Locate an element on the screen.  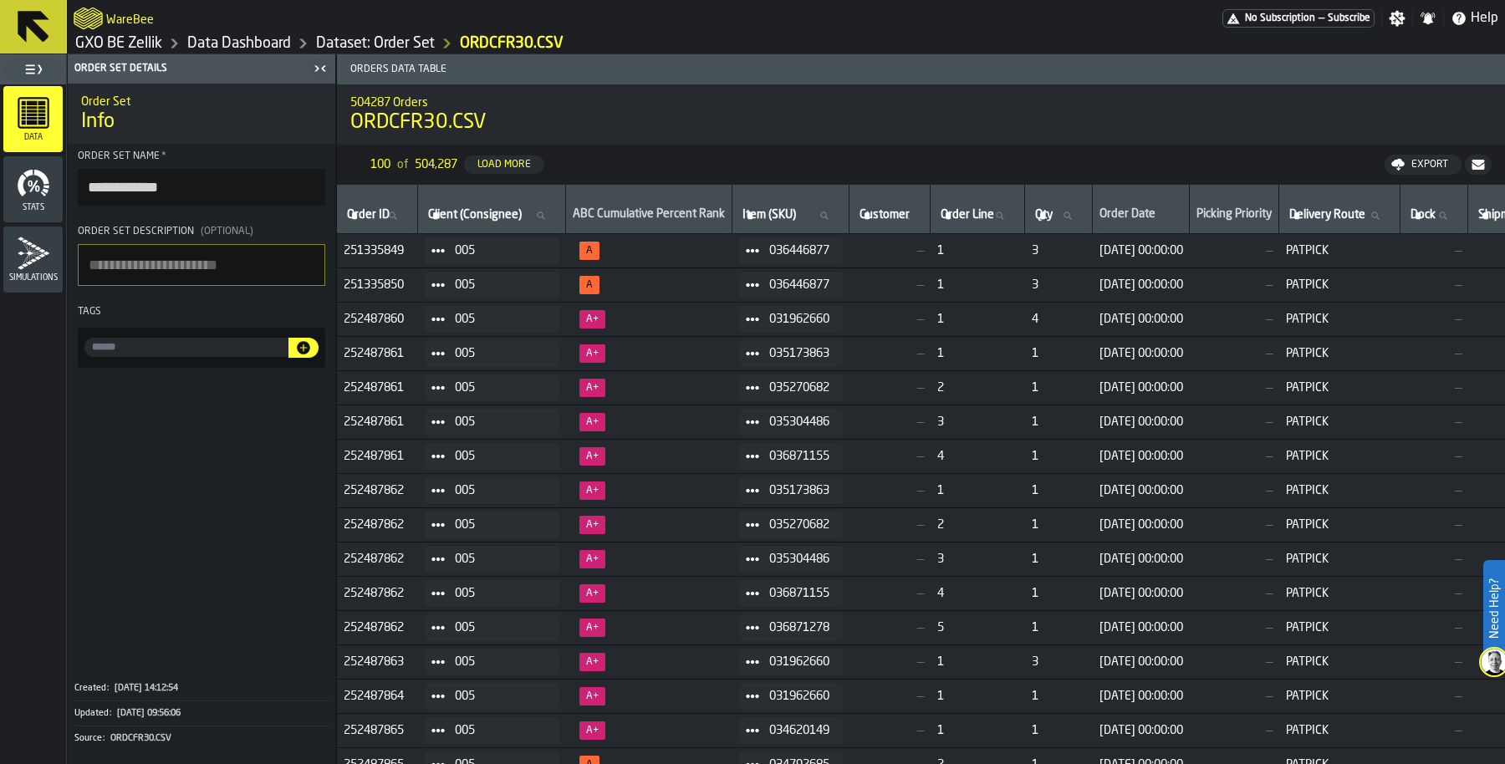
nav: Breadcrumb is located at coordinates (430, 43).